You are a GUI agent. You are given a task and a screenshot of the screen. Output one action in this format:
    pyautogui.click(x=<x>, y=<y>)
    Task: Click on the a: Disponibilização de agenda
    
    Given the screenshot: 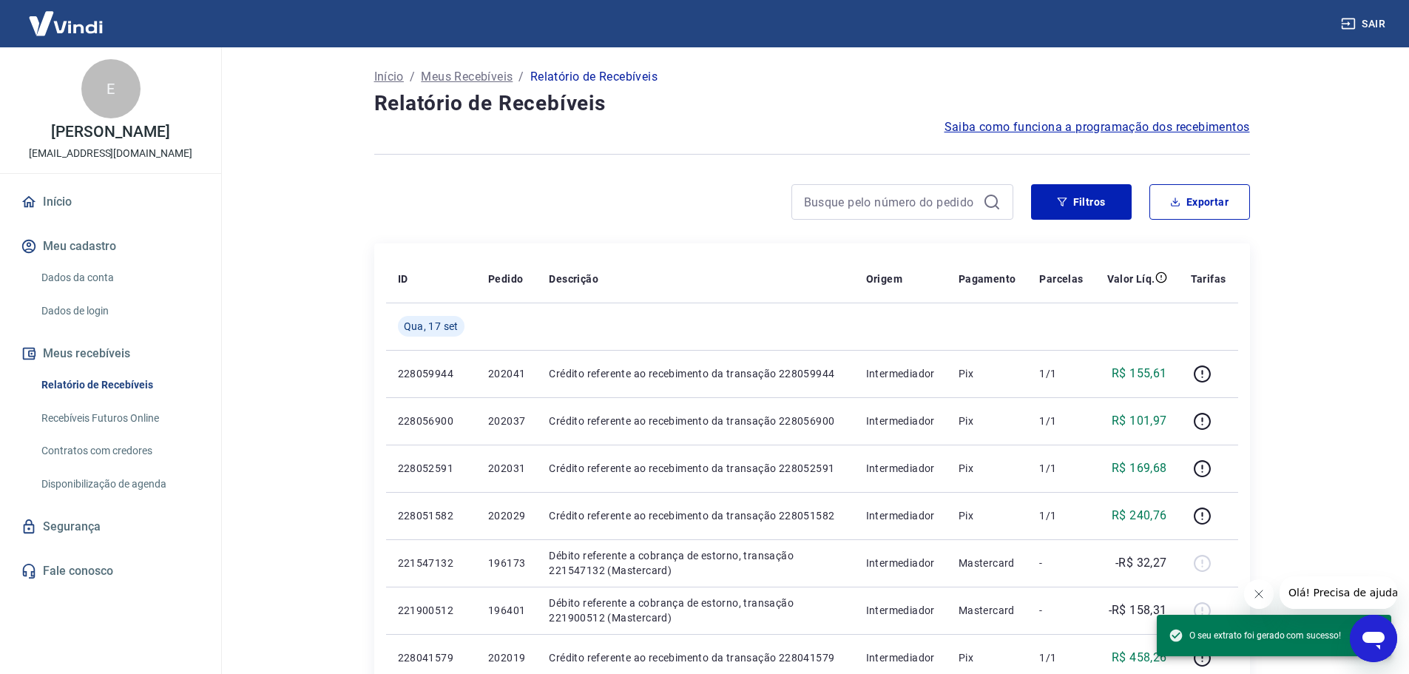 What is the action you would take?
    pyautogui.click(x=119, y=484)
    